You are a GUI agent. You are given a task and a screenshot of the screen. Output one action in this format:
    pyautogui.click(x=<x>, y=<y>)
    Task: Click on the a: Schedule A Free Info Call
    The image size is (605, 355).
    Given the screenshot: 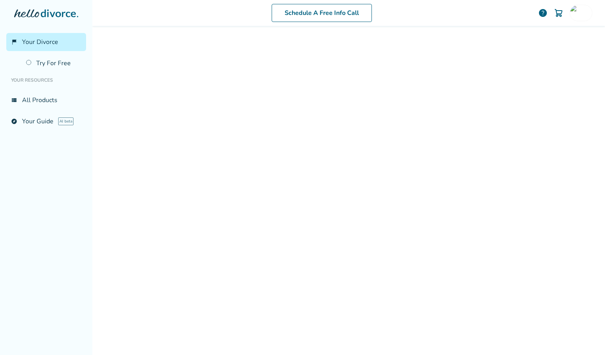 What is the action you would take?
    pyautogui.click(x=321, y=13)
    